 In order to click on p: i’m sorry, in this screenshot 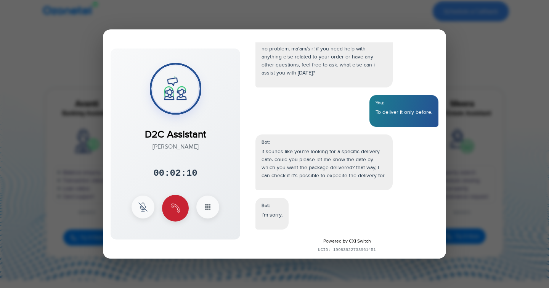, I will do `click(272, 214)`.